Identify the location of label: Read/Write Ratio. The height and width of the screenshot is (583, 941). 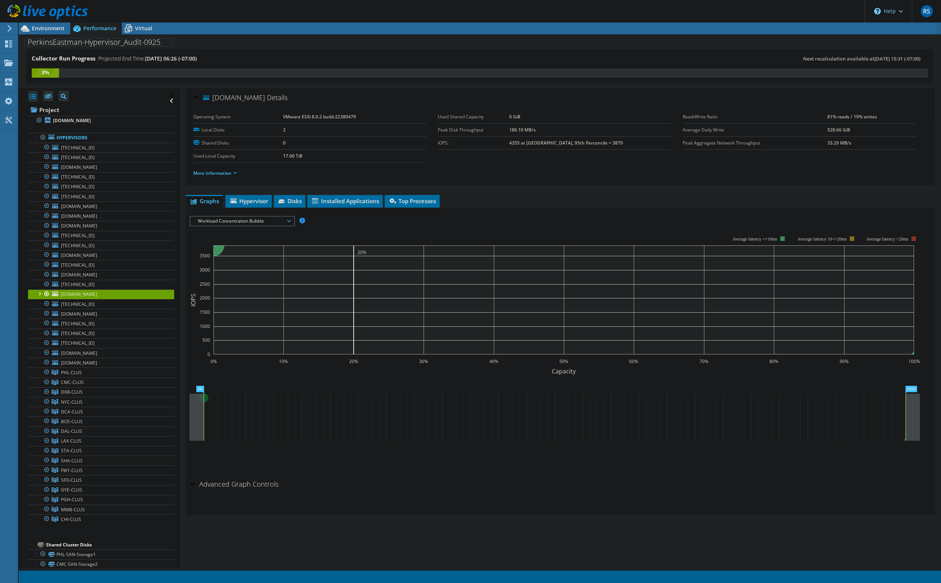
(755, 117).